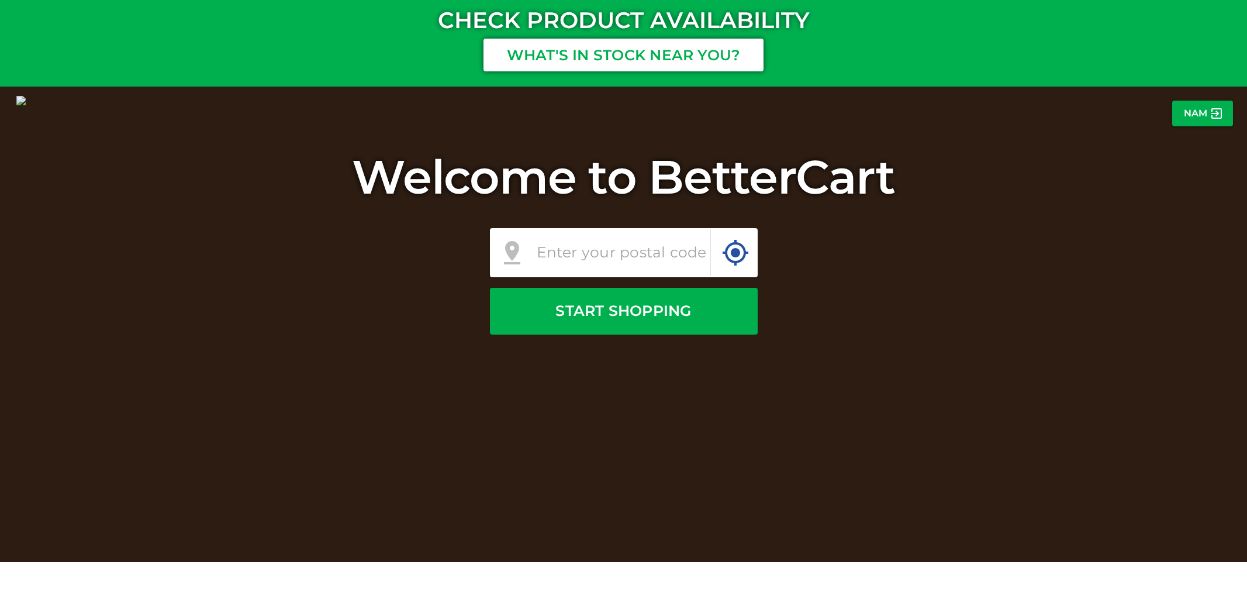 The height and width of the screenshot is (592, 1247). What do you see at coordinates (624, 56) in the screenshot?
I see `p: What's in stock near you?` at bounding box center [624, 56].